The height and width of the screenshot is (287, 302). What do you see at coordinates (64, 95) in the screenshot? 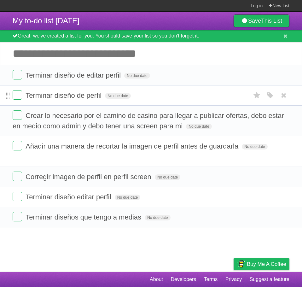
I see `span: Terminar diseño de perfil` at bounding box center [64, 95].